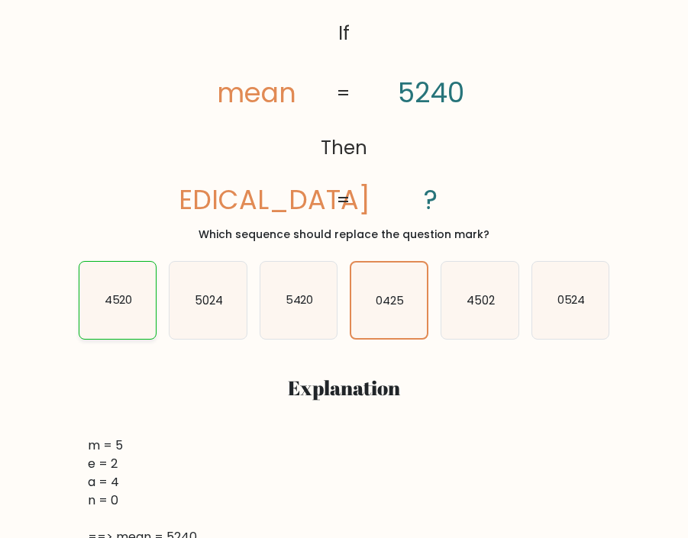 Image resolution: width=688 pixels, height=538 pixels. I want to click on text: 4520, so click(118, 300).